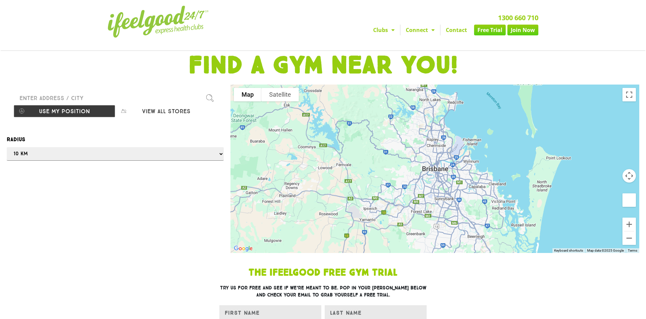 This screenshot has height=319, width=646. I want to click on a: Click to see this area on Google Maps, so click(243, 248).